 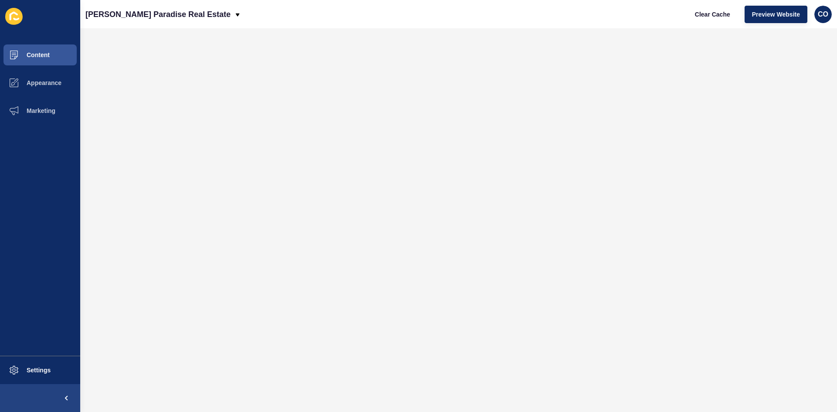 I want to click on button: Clear Cache, so click(x=713, y=14).